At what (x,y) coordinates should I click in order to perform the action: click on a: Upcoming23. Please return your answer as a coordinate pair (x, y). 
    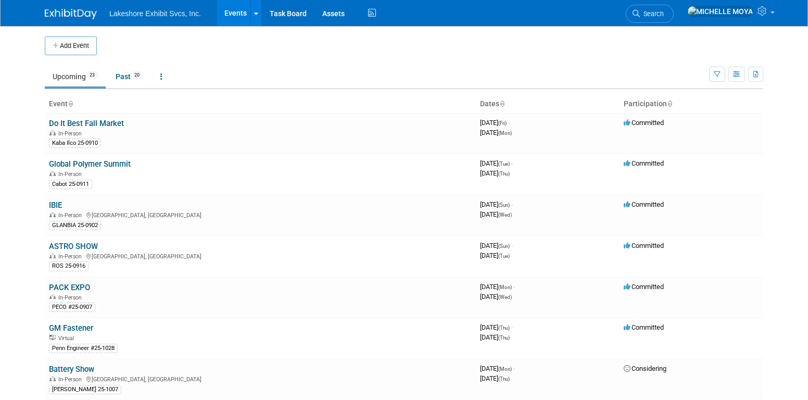
    Looking at the image, I should click on (75, 77).